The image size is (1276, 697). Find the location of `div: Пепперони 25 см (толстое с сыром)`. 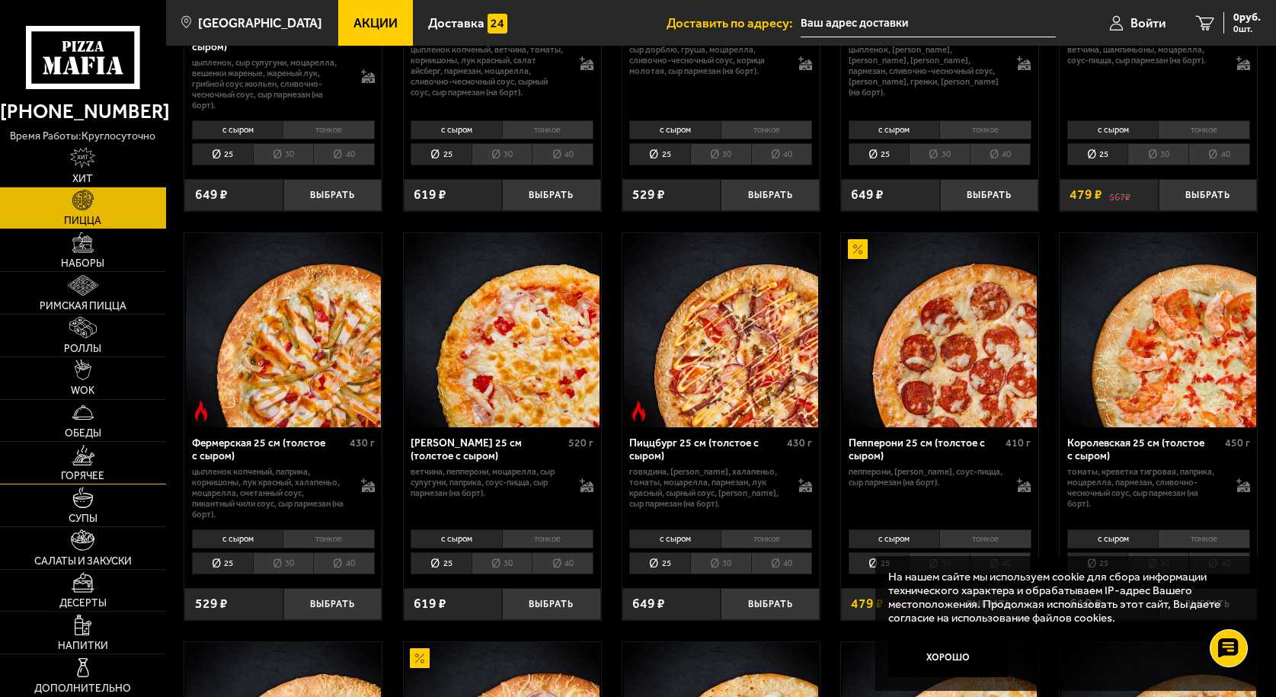

div: Пепперони 25 см (толстое с сыром) is located at coordinates (926, 450).